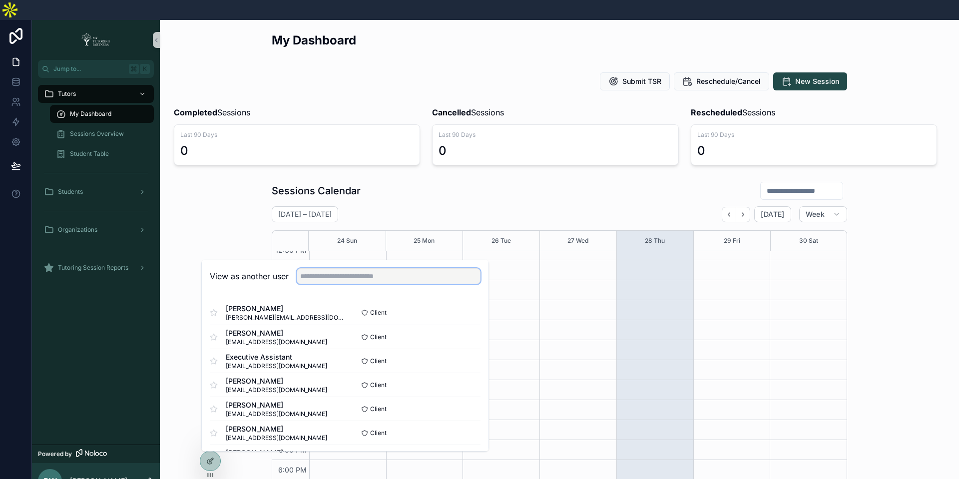  I want to click on button: Jump to...K, so click(96, 69).